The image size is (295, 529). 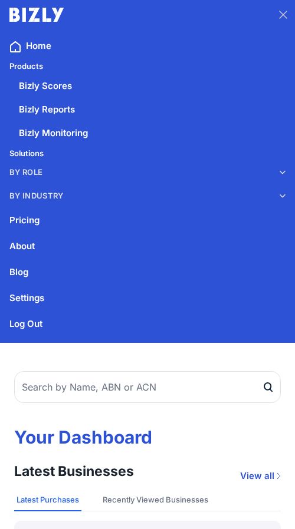 What do you see at coordinates (37, 196) in the screenshot?
I see `span: By Industry` at bounding box center [37, 196].